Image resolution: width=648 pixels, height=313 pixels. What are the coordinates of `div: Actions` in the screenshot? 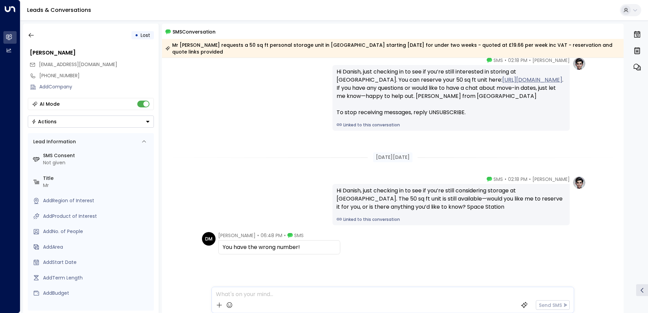 It's located at (44, 122).